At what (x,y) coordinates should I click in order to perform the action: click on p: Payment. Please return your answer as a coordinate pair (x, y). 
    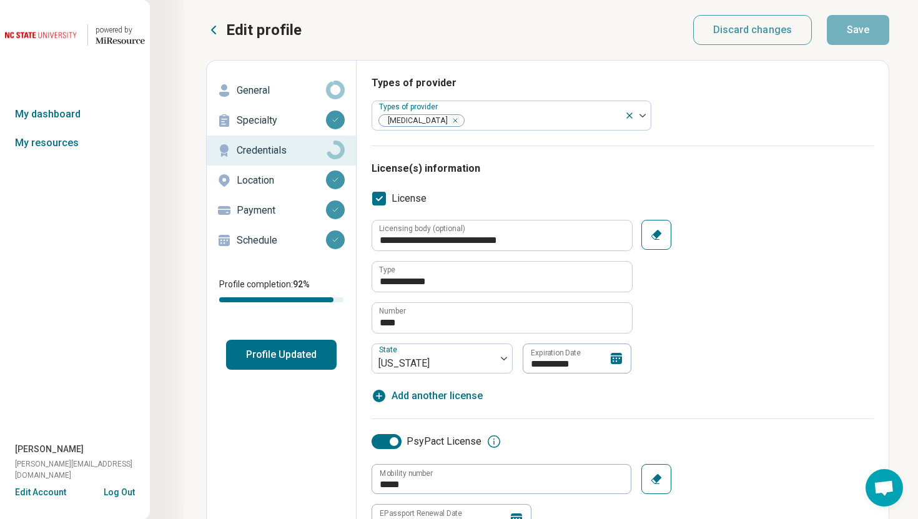
    Looking at the image, I should click on (281, 210).